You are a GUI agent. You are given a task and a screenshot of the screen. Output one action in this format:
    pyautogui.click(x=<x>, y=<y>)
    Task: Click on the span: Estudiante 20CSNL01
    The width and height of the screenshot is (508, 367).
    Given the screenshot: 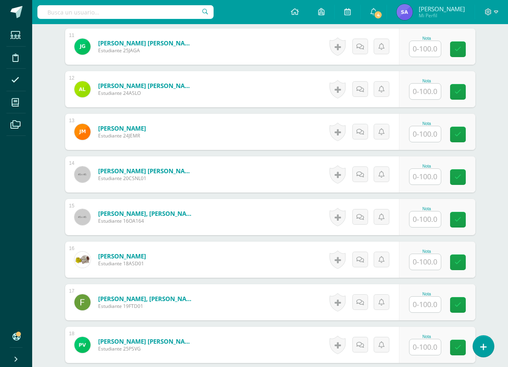 What is the action you would take?
    pyautogui.click(x=146, y=178)
    